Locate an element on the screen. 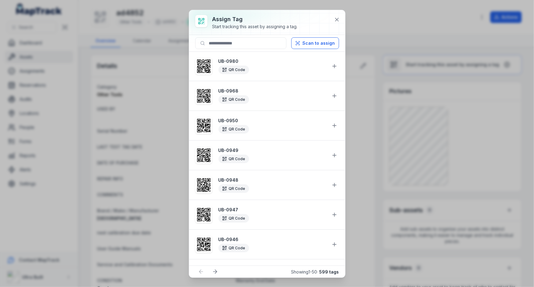 This screenshot has width=534, height=287. strong: UB-0950 is located at coordinates (272, 121).